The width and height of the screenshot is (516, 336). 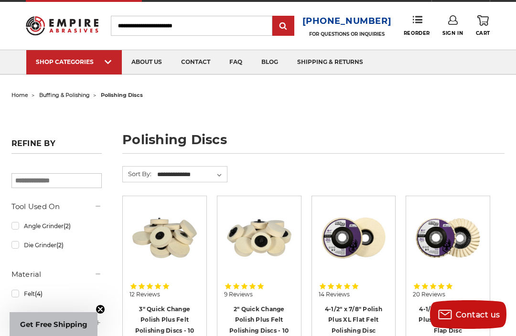 What do you see at coordinates (468, 315) in the screenshot?
I see `button: Contact us` at bounding box center [468, 315].